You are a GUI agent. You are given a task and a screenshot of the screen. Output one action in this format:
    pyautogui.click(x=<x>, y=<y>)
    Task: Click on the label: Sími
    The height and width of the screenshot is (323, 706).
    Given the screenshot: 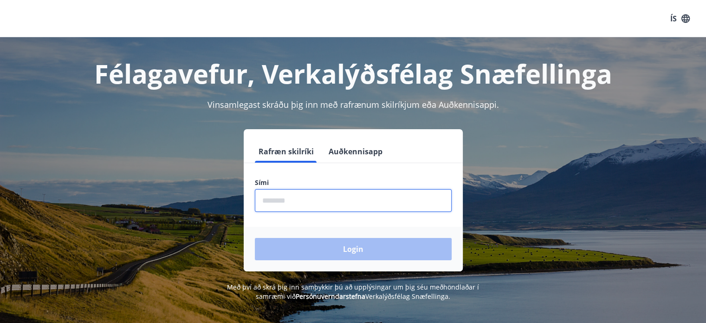 What is the action you would take?
    pyautogui.click(x=353, y=182)
    